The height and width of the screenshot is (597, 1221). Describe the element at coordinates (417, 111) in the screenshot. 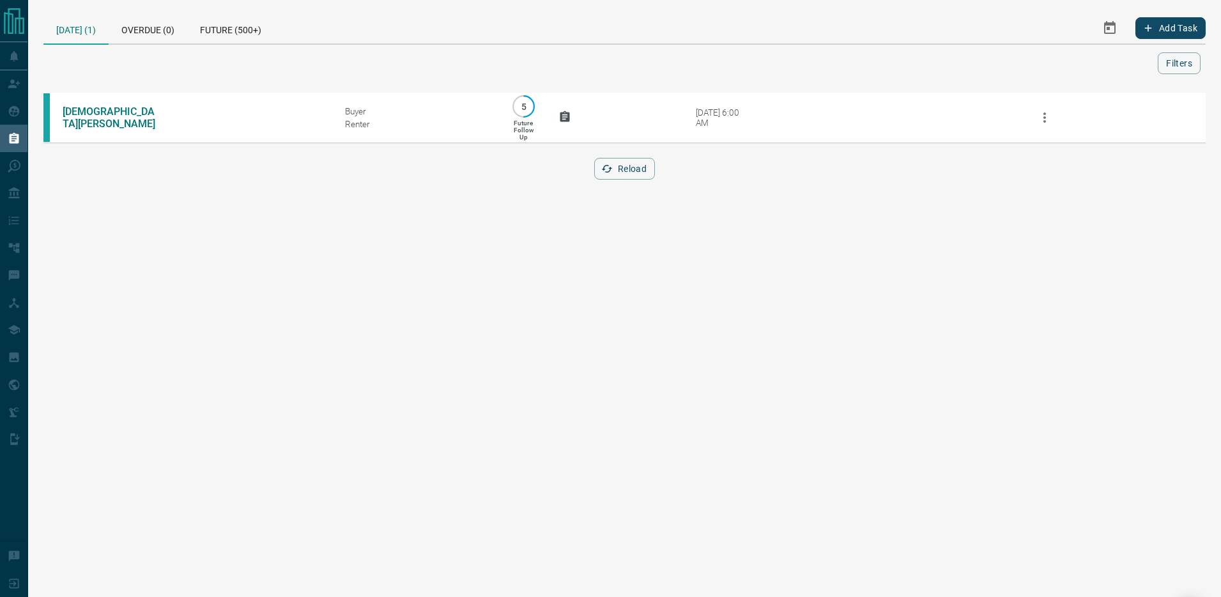

I see `div: Buyer` at that location.